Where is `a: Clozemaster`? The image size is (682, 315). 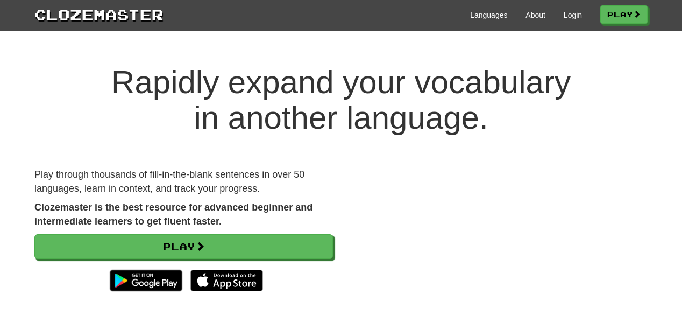 a: Clozemaster is located at coordinates (99, 14).